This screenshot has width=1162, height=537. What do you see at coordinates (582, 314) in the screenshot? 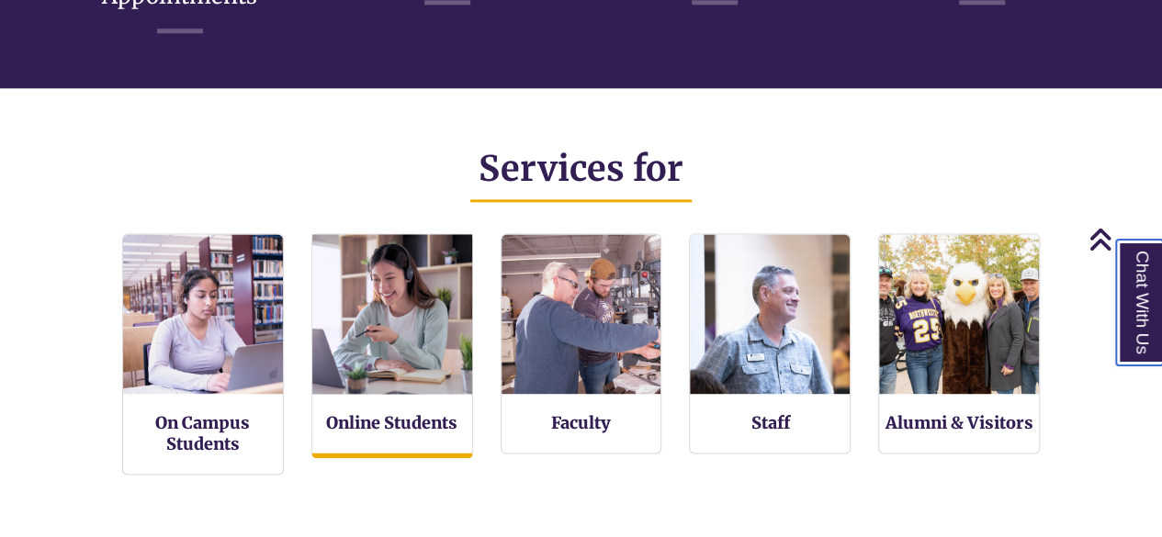
I see `img: Faculty Resources` at bounding box center [582, 314].